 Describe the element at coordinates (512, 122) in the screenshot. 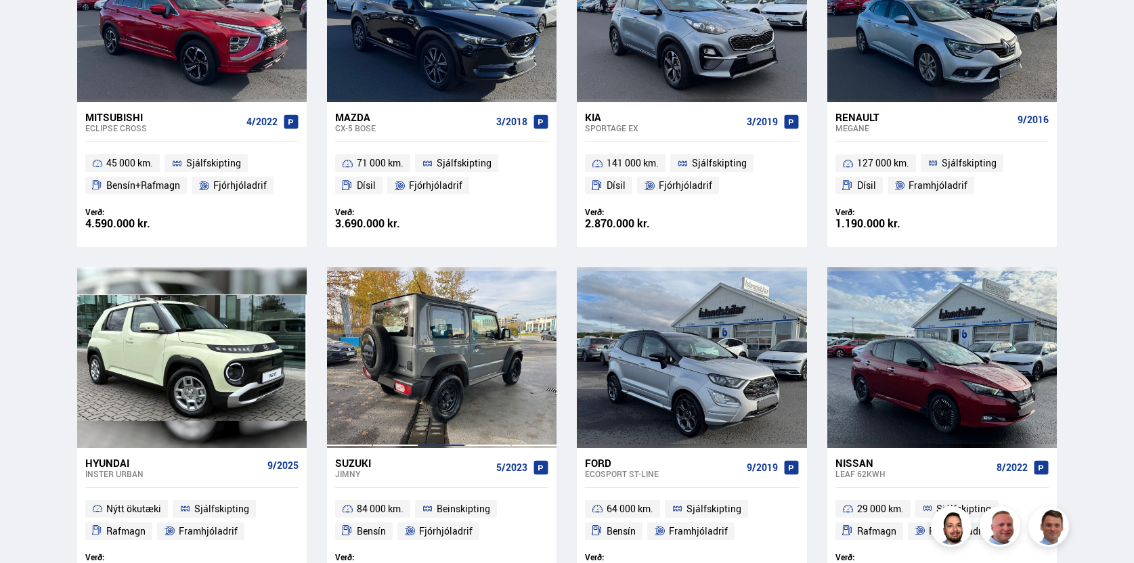

I see `span: 3/2018` at that location.